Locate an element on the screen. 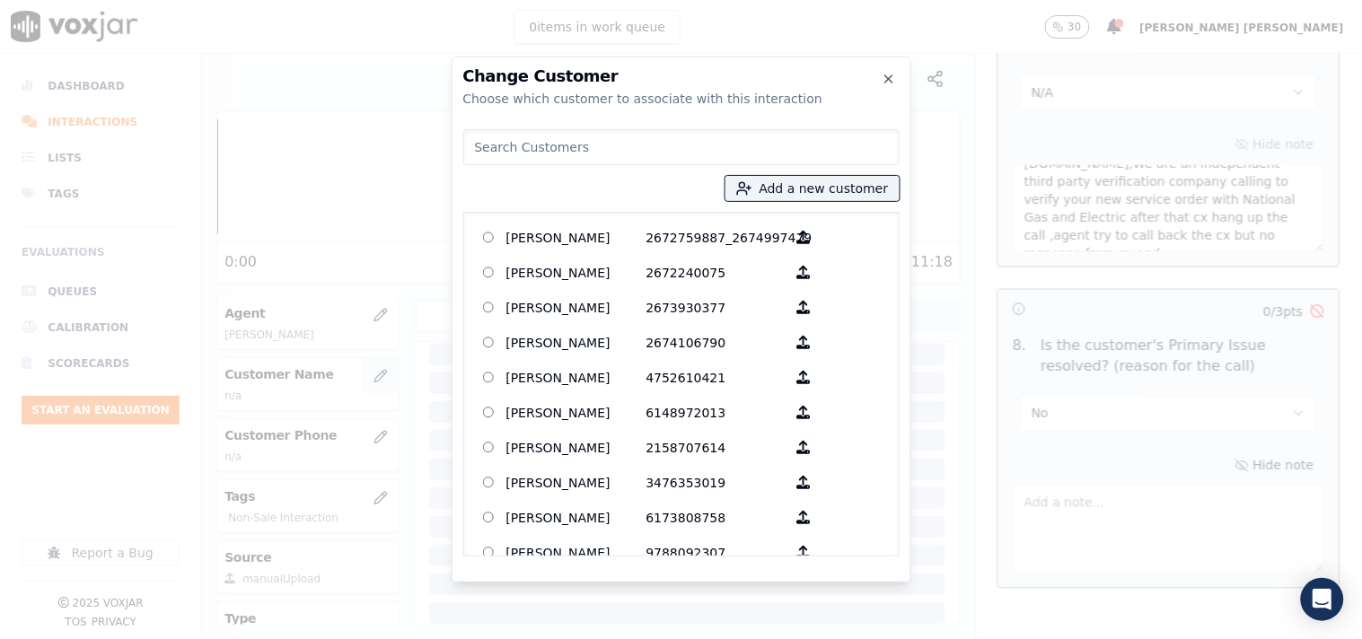 The width and height of the screenshot is (1362, 639). p: 2674106790 is located at coordinates (716, 342).